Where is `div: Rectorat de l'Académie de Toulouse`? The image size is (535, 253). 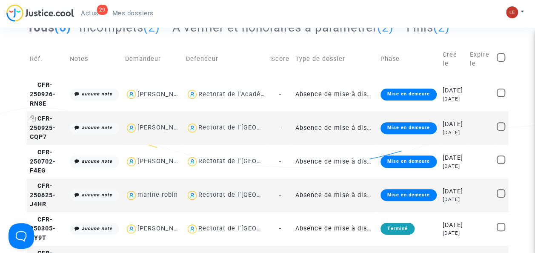 div: Rectorat de l'Académie de Toulouse is located at coordinates (255, 94).